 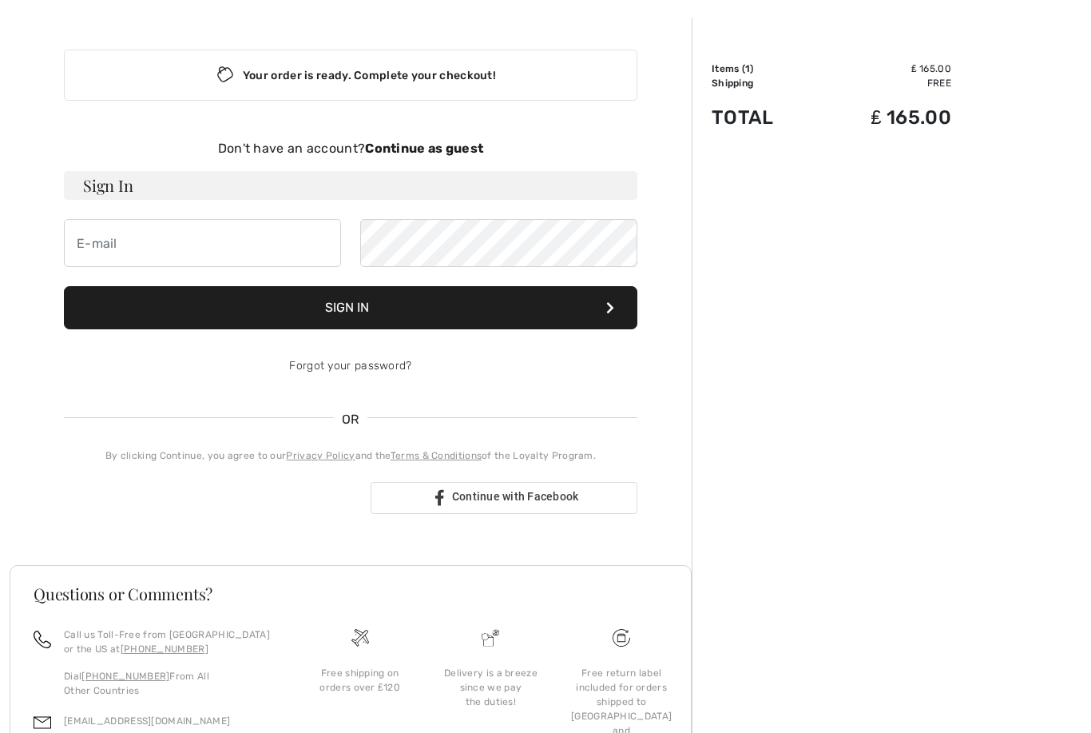 I want to click on input: E-mail, so click(x=202, y=243).